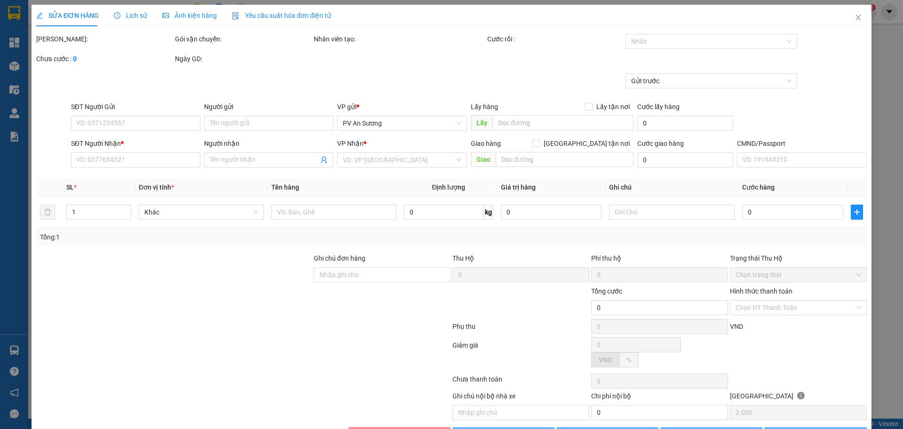  Describe the element at coordinates (236, 16) in the screenshot. I see `img: icon` at that location.